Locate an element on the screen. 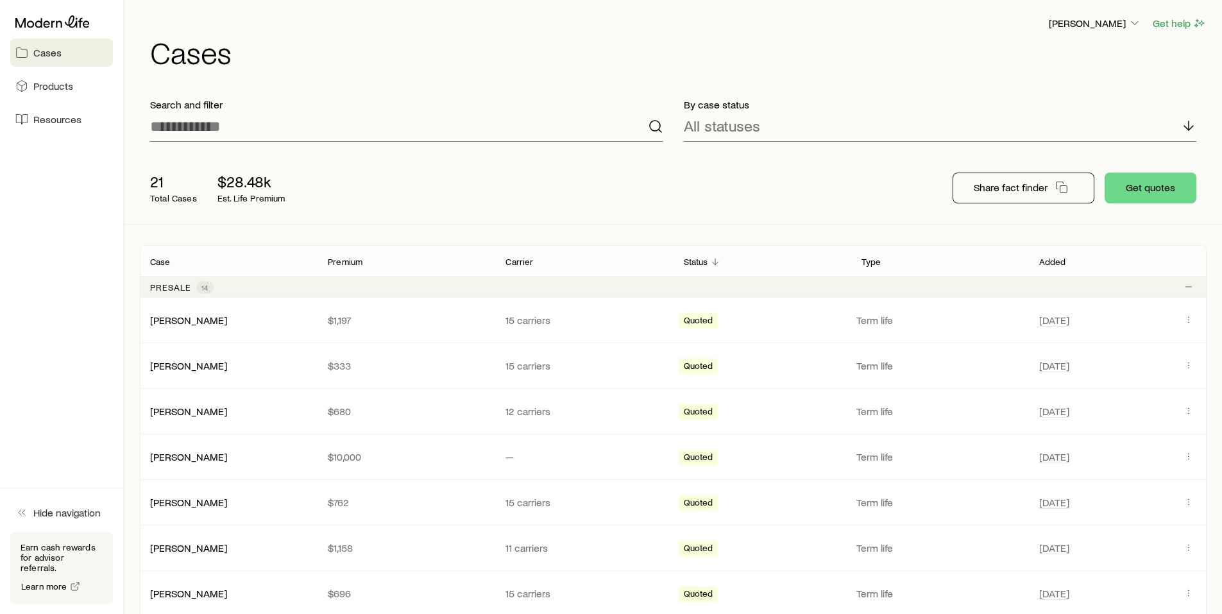 This screenshot has height=614, width=1222. p: Earn cash rewards for advisor referrals. is located at coordinates (62, 557).